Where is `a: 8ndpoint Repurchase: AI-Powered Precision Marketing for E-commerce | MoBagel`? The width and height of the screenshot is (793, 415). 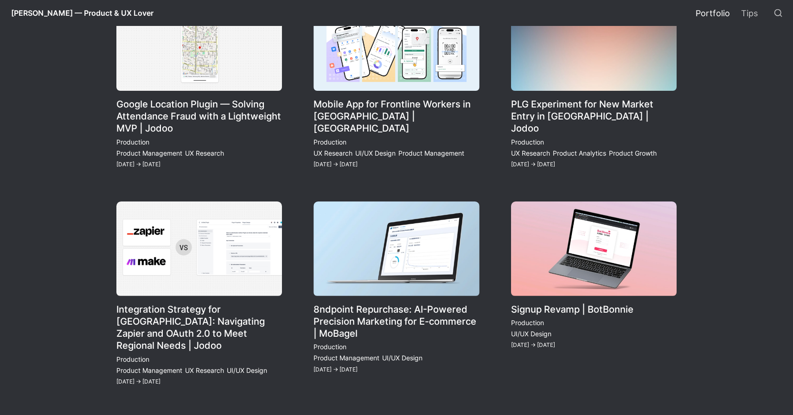
a: 8ndpoint Repurchase: AI-Powered Precision Marketing for E-commerce | MoBagel is located at coordinates (396, 294).